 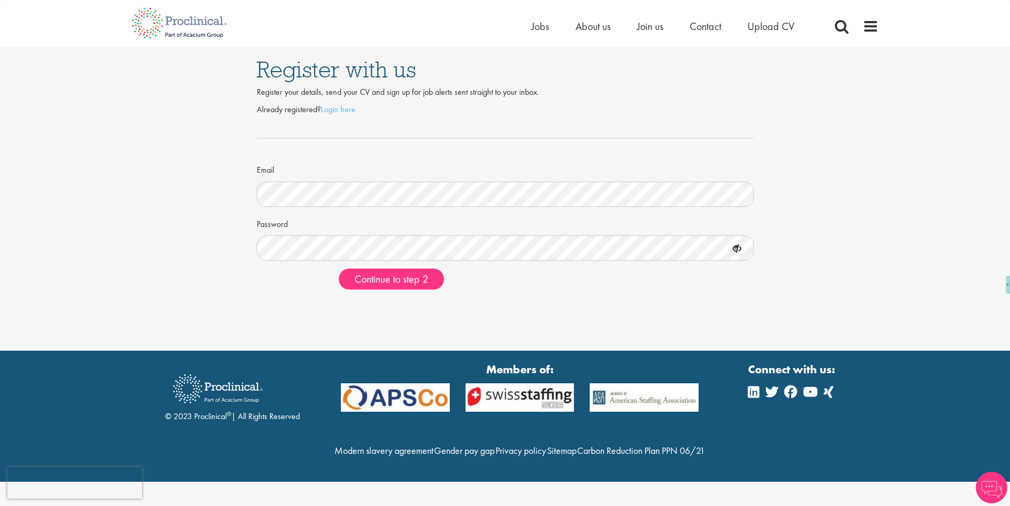 I want to click on a: Join us, so click(x=650, y=26).